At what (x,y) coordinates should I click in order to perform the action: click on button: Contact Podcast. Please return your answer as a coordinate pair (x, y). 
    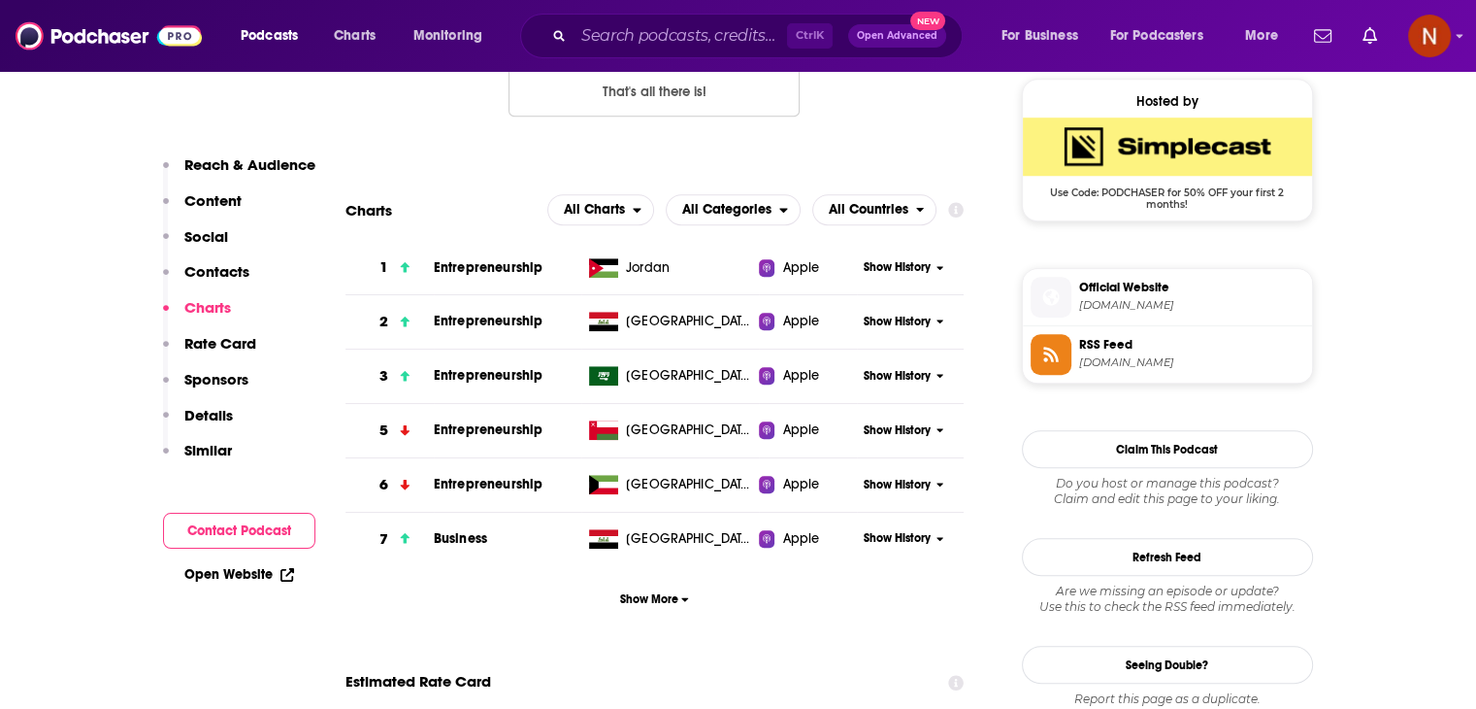
    Looking at the image, I should click on (239, 530).